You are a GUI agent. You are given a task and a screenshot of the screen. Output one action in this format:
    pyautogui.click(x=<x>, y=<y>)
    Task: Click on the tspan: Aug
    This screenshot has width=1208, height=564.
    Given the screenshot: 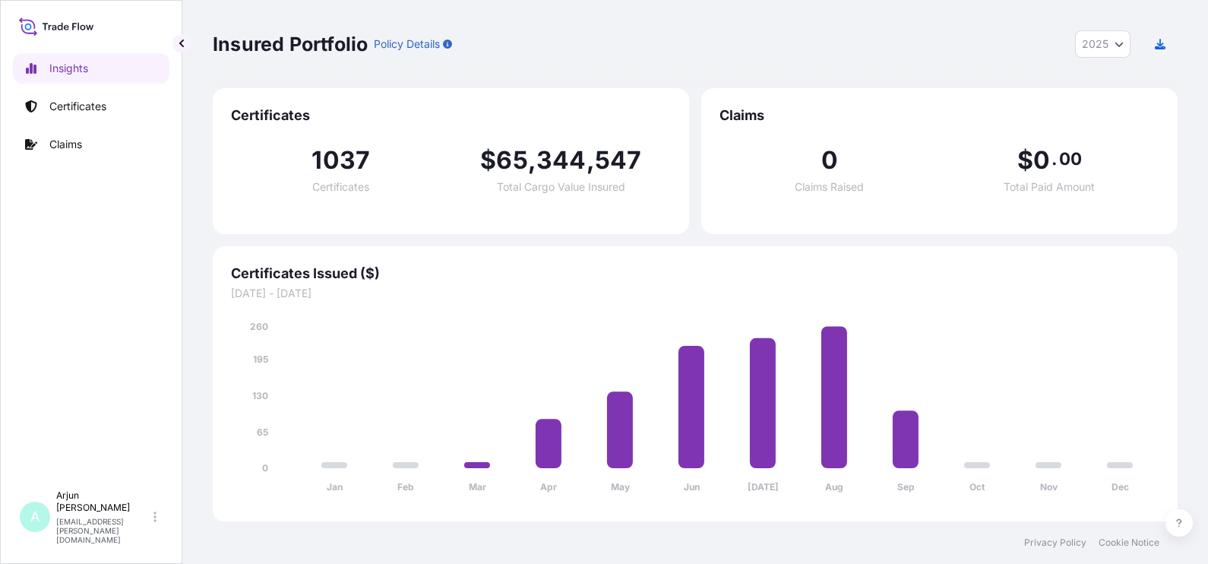 What is the action you would take?
    pyautogui.click(x=834, y=486)
    